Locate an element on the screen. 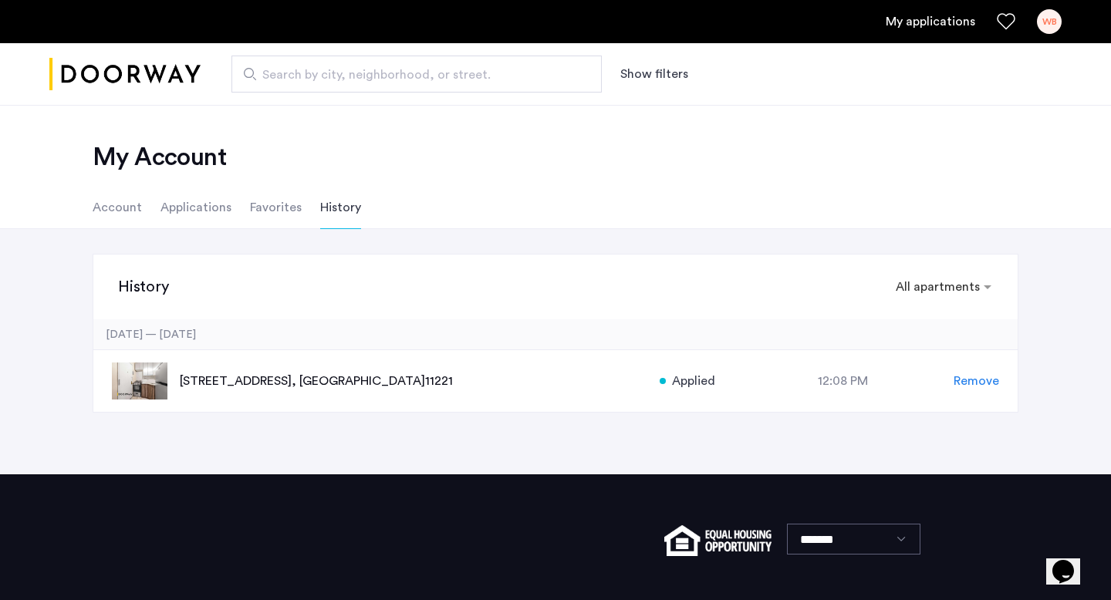  a: My application is located at coordinates (931, 22).